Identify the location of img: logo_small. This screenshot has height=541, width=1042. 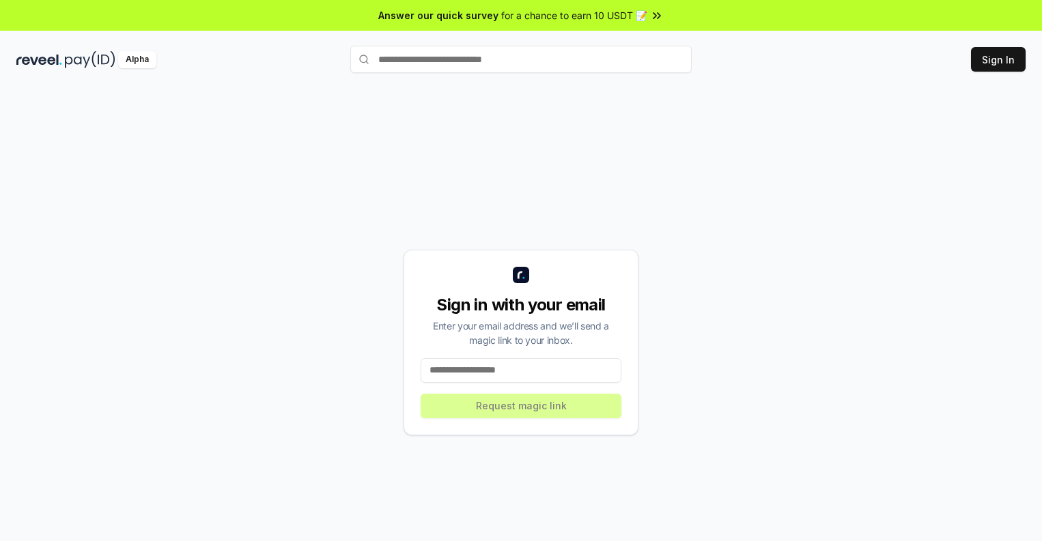
(521, 275).